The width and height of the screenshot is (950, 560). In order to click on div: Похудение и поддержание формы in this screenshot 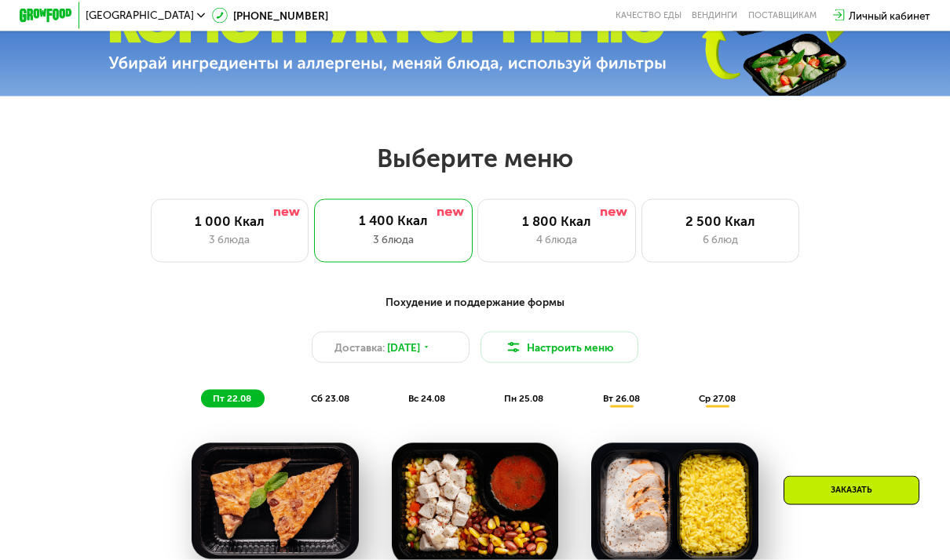, I will do `click(475, 302)`.